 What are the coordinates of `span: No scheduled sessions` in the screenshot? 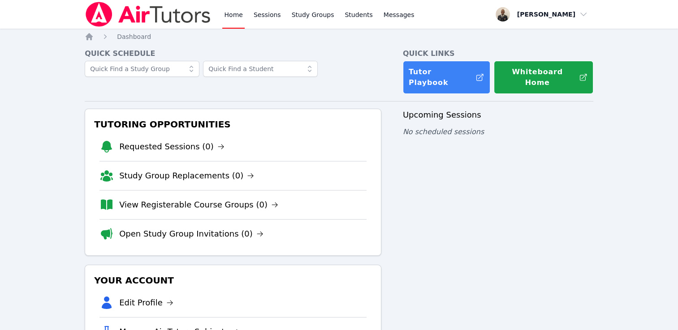 It's located at (443, 132).